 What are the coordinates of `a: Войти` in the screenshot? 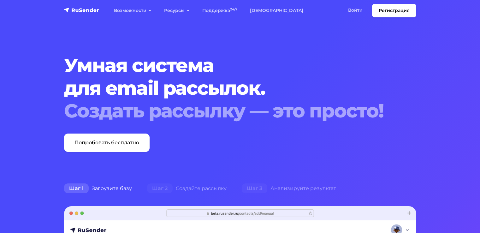 It's located at (355, 10).